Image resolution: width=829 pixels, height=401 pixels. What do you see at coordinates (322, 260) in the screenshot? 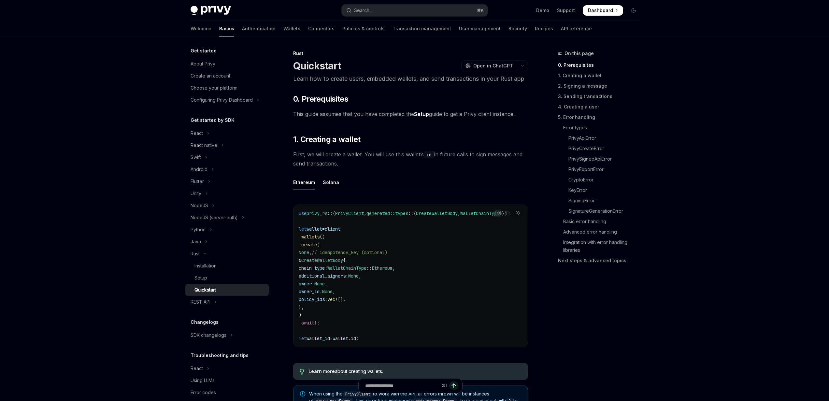
I see `span: CreateWalletBody` at bounding box center [322, 260].